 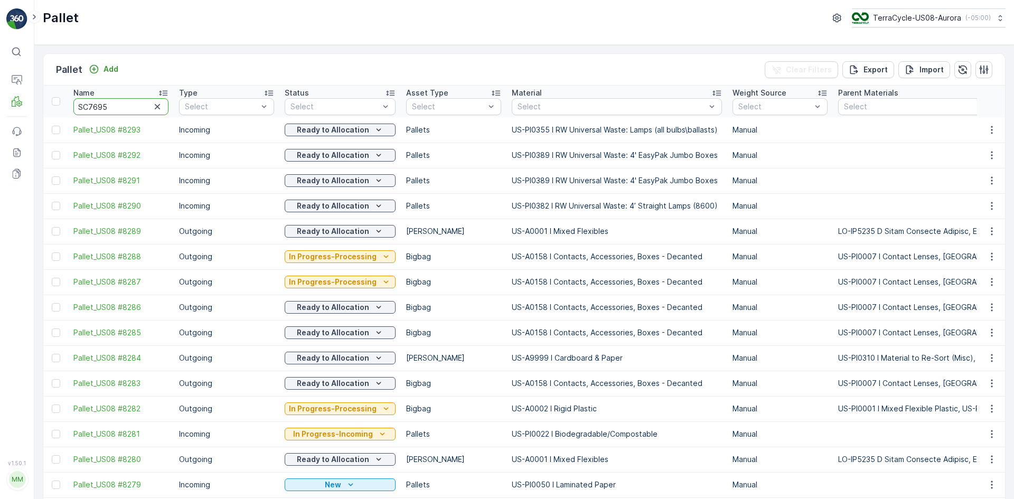 What do you see at coordinates (121, 257) in the screenshot?
I see `span: Pallet_US08 #8288` at bounding box center [121, 257].